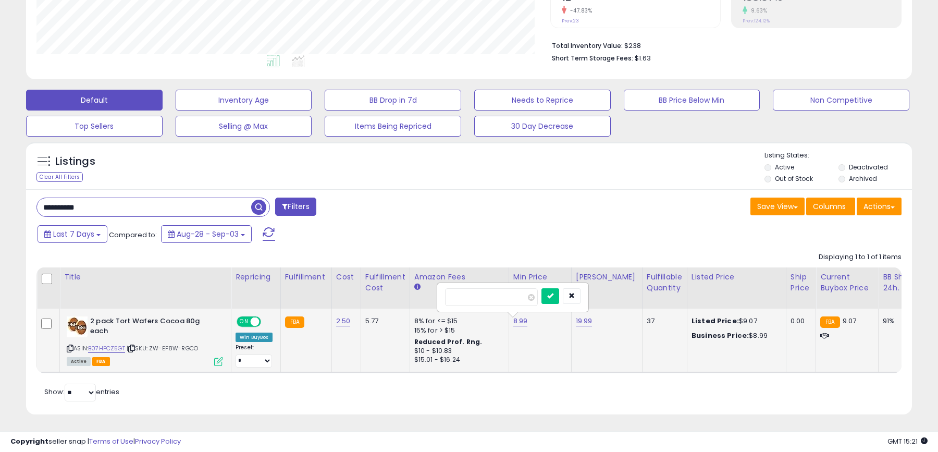 The width and height of the screenshot is (938, 452). What do you see at coordinates (829, 206) in the screenshot?
I see `span: Columns` at bounding box center [829, 206].